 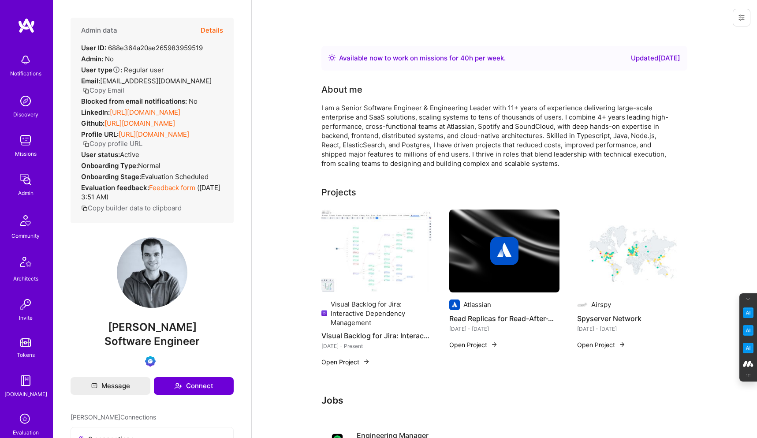 I want to click on img: cover, so click(x=505, y=251).